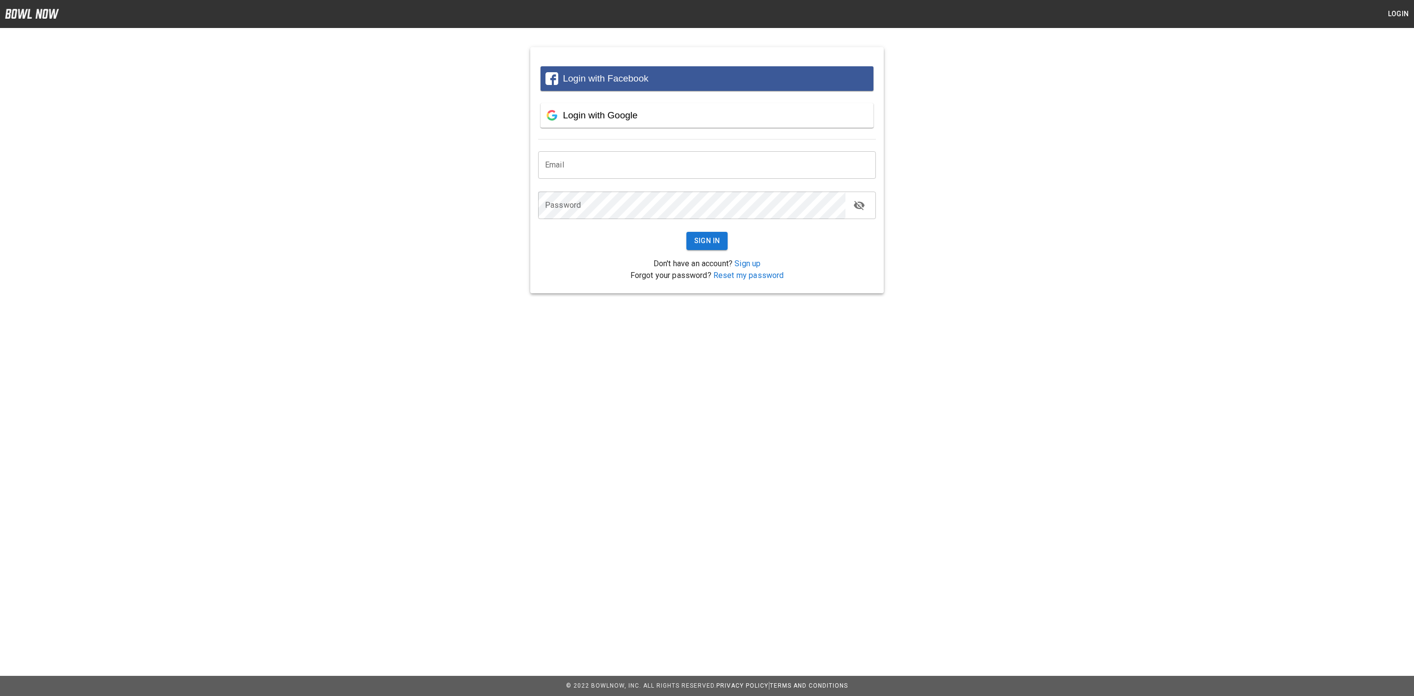 The width and height of the screenshot is (1414, 696). I want to click on a: Privacy Policy, so click(742, 686).